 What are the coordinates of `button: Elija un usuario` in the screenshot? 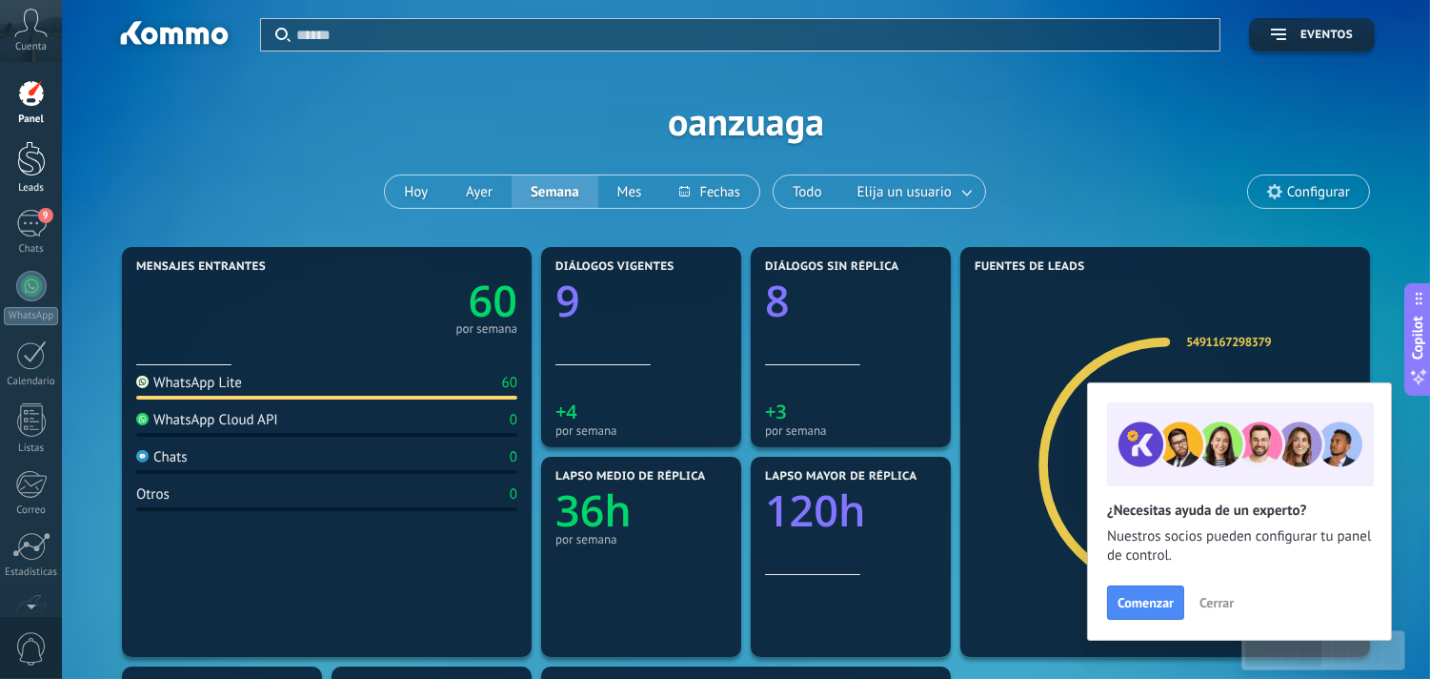 It's located at (913, 192).